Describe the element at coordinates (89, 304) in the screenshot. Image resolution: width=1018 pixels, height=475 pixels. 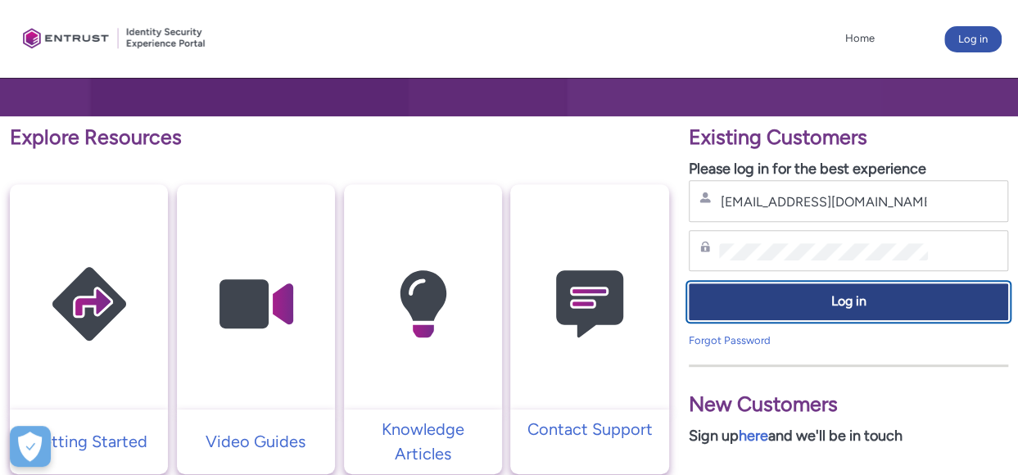
I see `img: Getting Started` at that location.